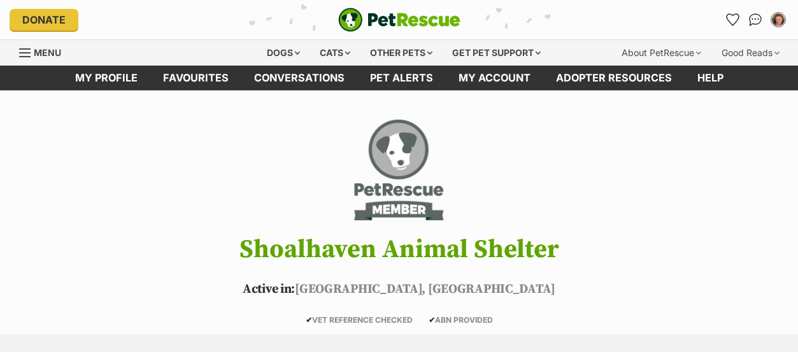 The image size is (798, 352). Describe the element at coordinates (710, 78) in the screenshot. I see `a: Help` at that location.